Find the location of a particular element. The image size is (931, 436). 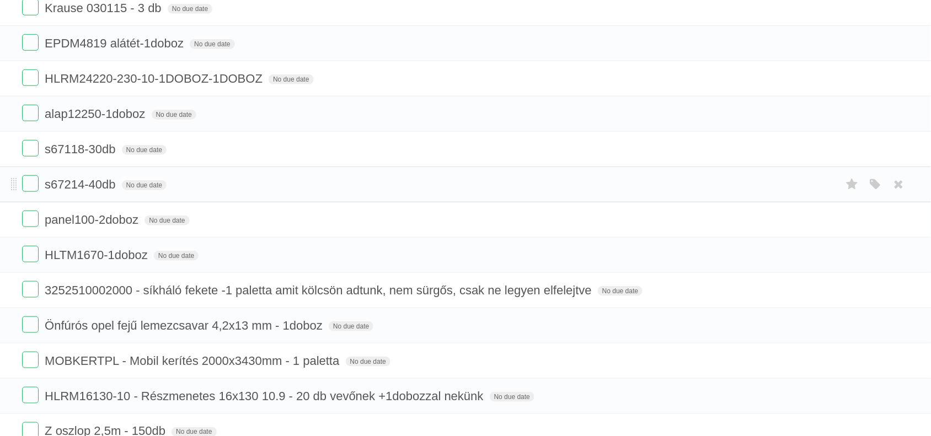

span: Krause 030115 - 3 db is located at coordinates (104, 8).